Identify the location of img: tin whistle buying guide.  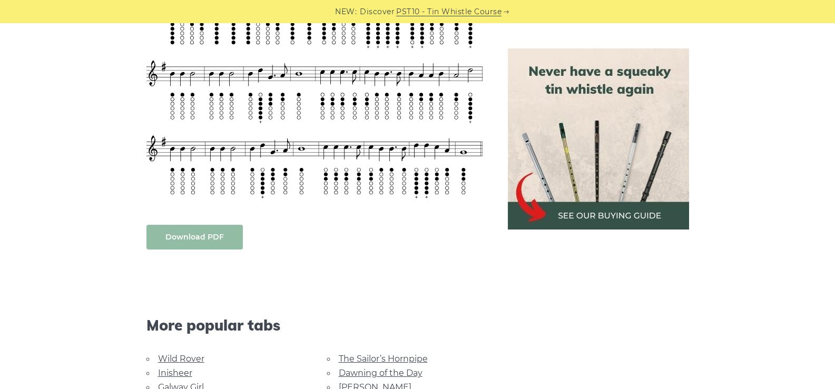
(598, 139).